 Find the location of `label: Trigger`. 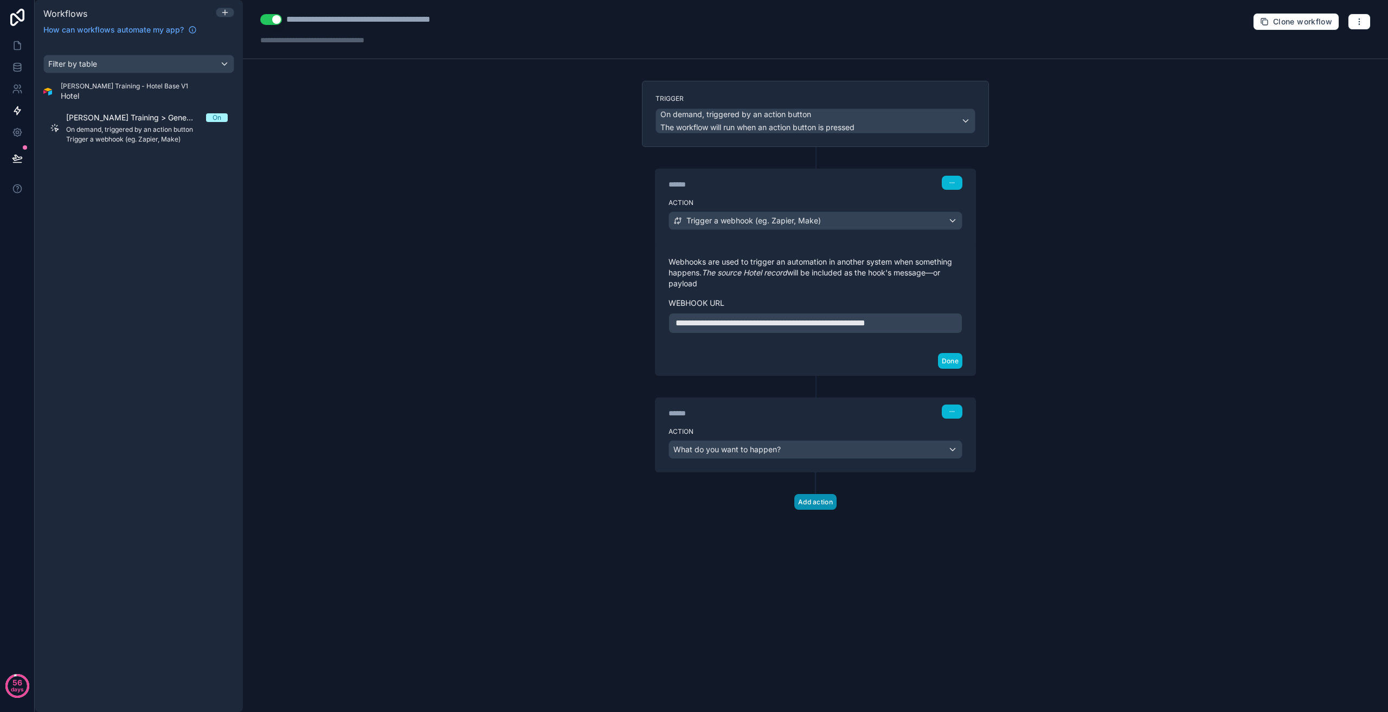

label: Trigger is located at coordinates (816, 99).